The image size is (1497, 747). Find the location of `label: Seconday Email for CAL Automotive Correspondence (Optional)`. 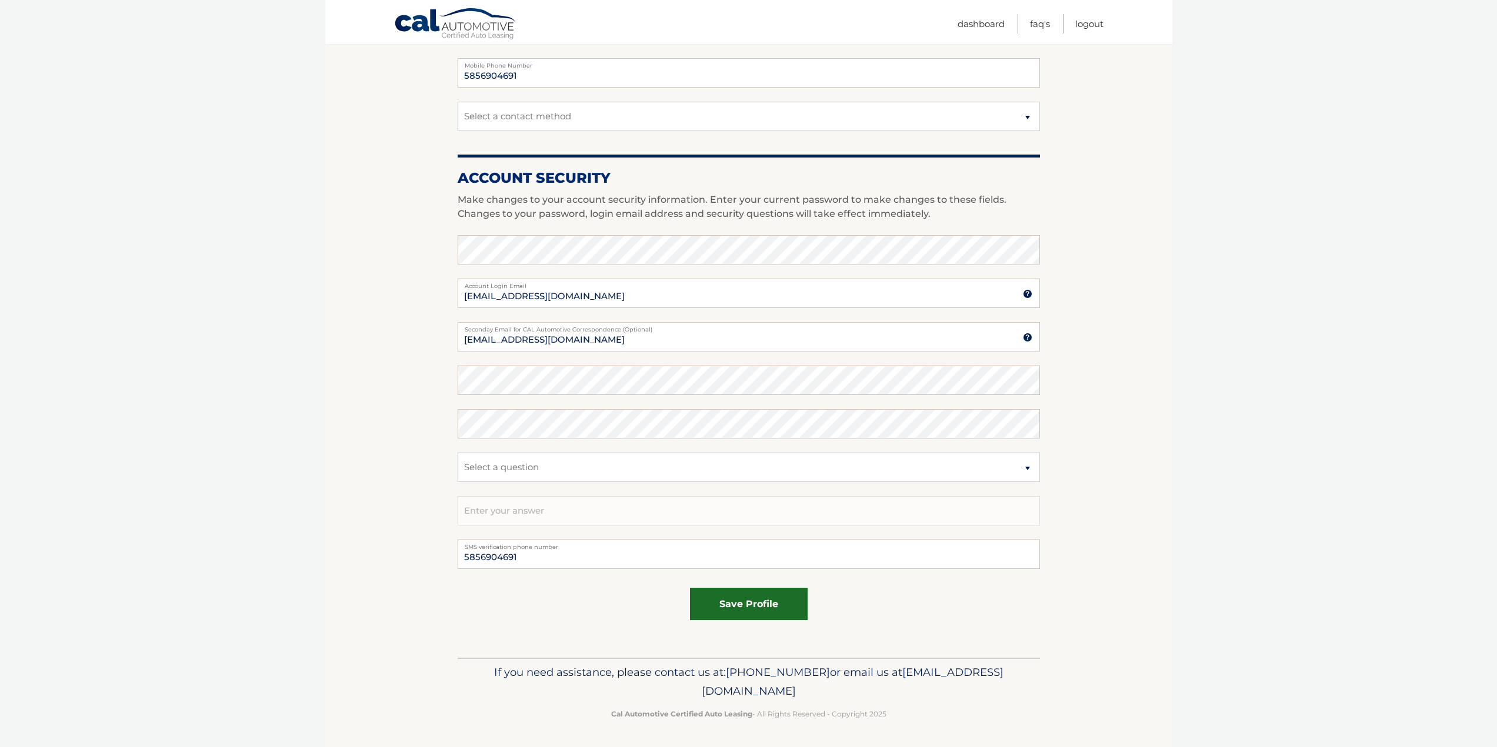

label: Seconday Email for CAL Automotive Correspondence (Optional) is located at coordinates (749, 327).